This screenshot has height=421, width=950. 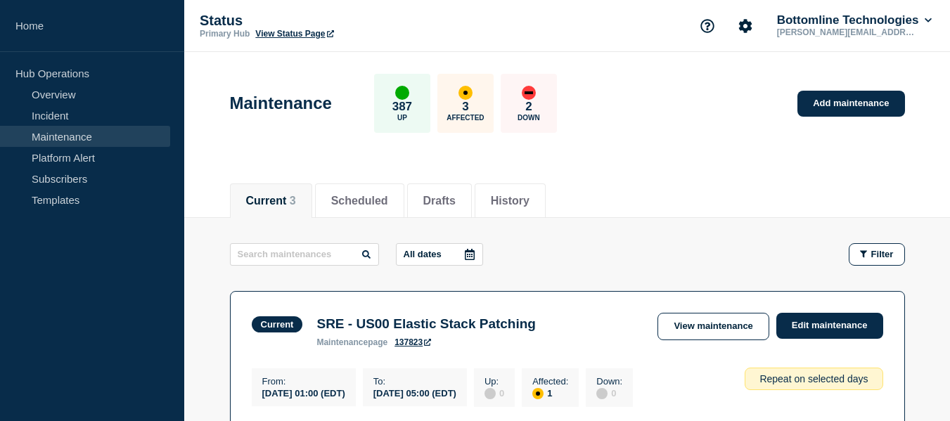 I want to click on p: Up, so click(x=402, y=117).